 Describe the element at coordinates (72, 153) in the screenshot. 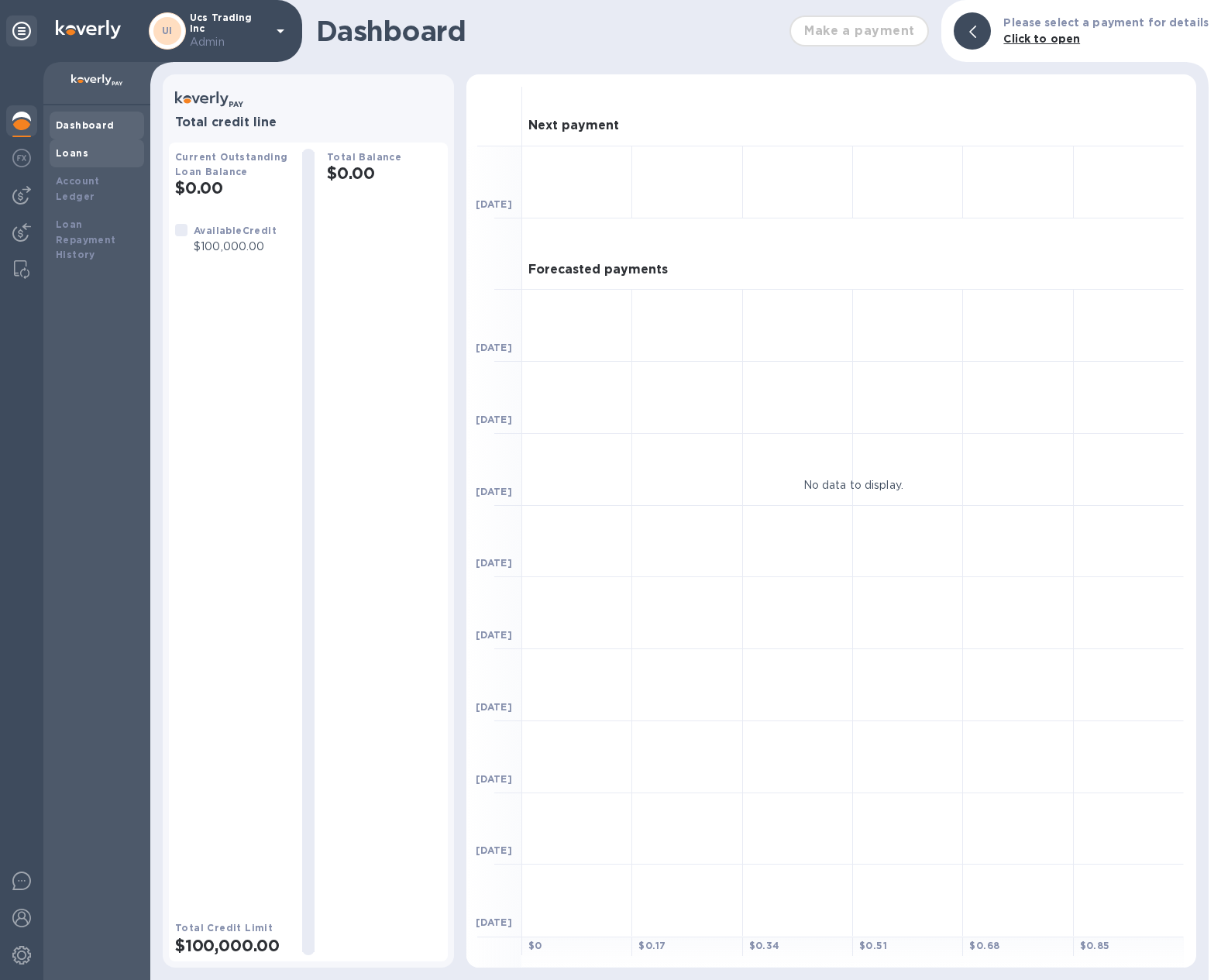

I see `b: Loans` at that location.